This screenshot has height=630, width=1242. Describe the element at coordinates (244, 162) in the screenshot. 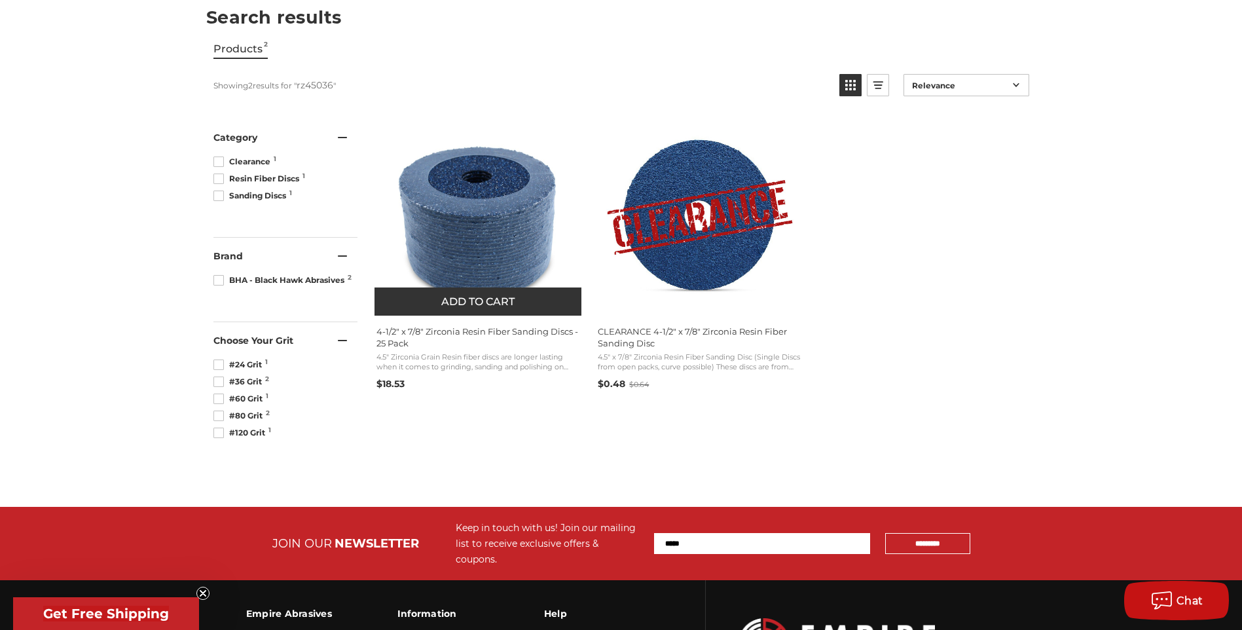

I see `span: Clearance` at that location.